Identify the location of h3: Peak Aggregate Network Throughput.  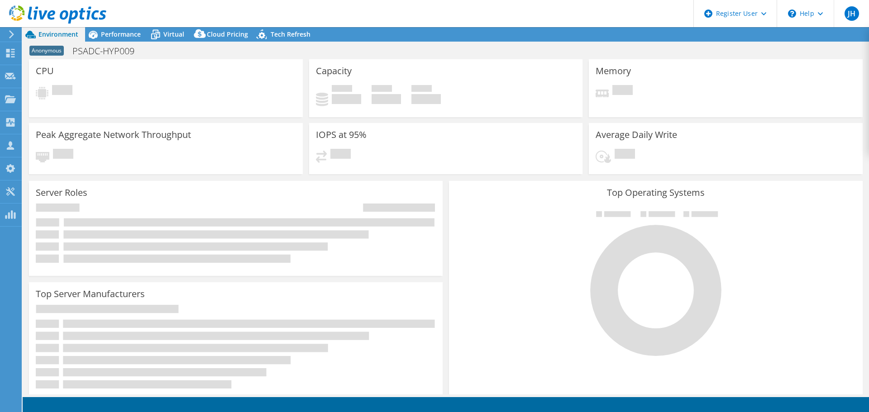
(113, 135).